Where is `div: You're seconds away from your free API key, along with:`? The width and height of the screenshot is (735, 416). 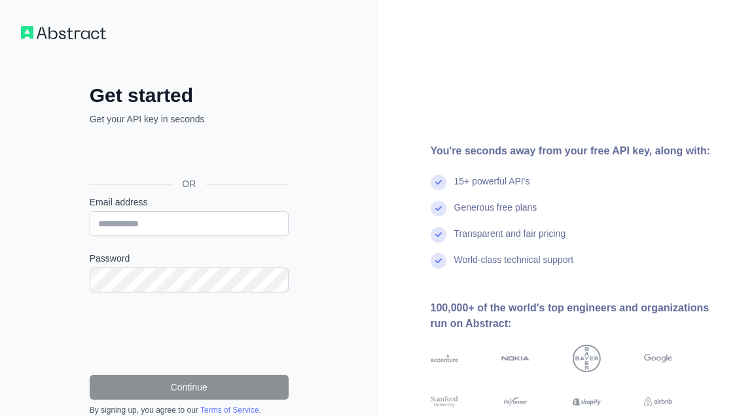 div: You're seconds away from your free API key, along with: is located at coordinates (572, 151).